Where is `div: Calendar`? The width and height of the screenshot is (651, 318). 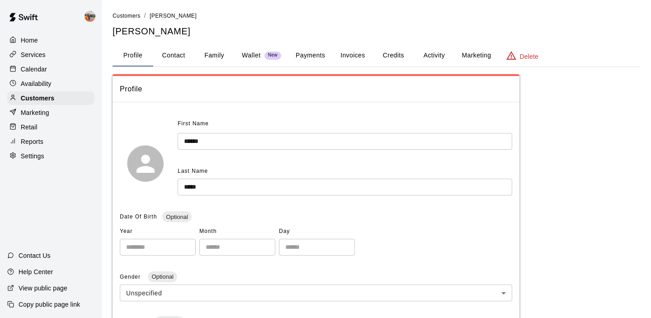
div: Calendar is located at coordinates (51, 69).